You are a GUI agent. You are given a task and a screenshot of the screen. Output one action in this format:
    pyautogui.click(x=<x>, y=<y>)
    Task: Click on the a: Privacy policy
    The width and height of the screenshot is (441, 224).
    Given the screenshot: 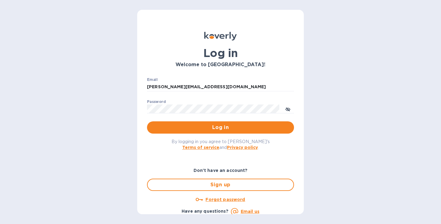 What is the action you would take?
    pyautogui.click(x=242, y=147)
    